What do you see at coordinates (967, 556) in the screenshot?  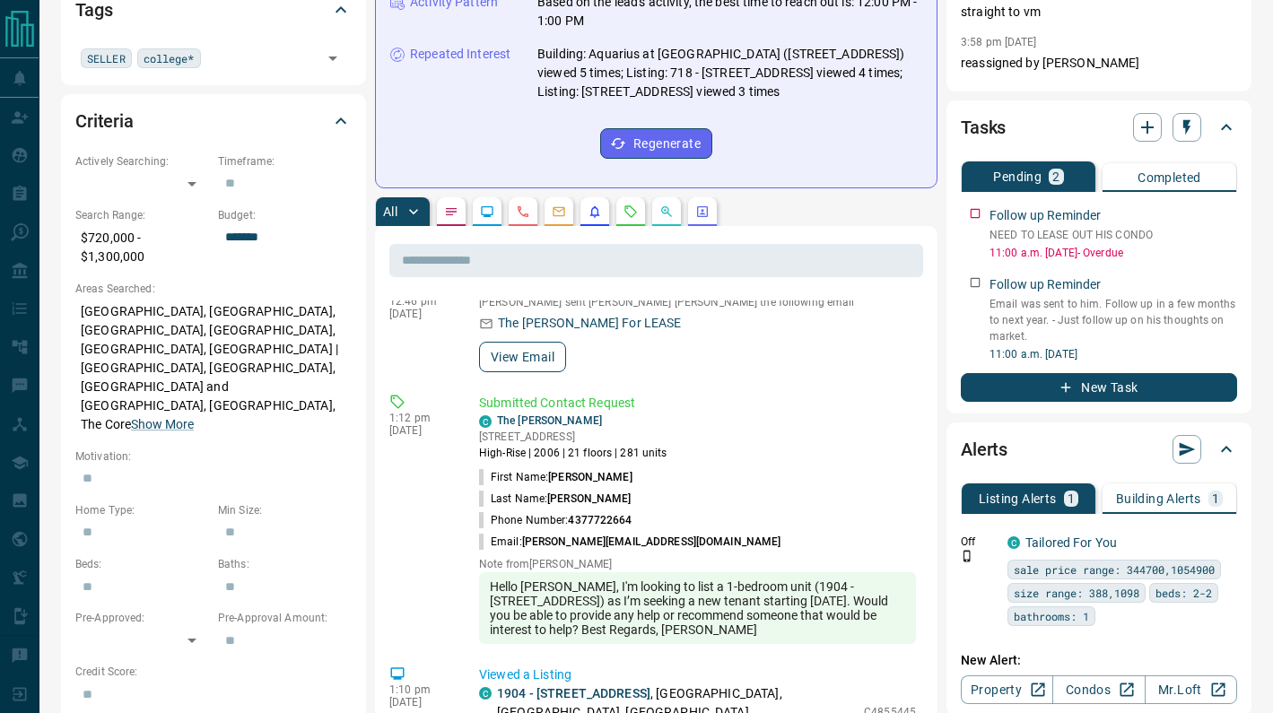 I see `svg: Push Notification Only` at bounding box center [967, 556].